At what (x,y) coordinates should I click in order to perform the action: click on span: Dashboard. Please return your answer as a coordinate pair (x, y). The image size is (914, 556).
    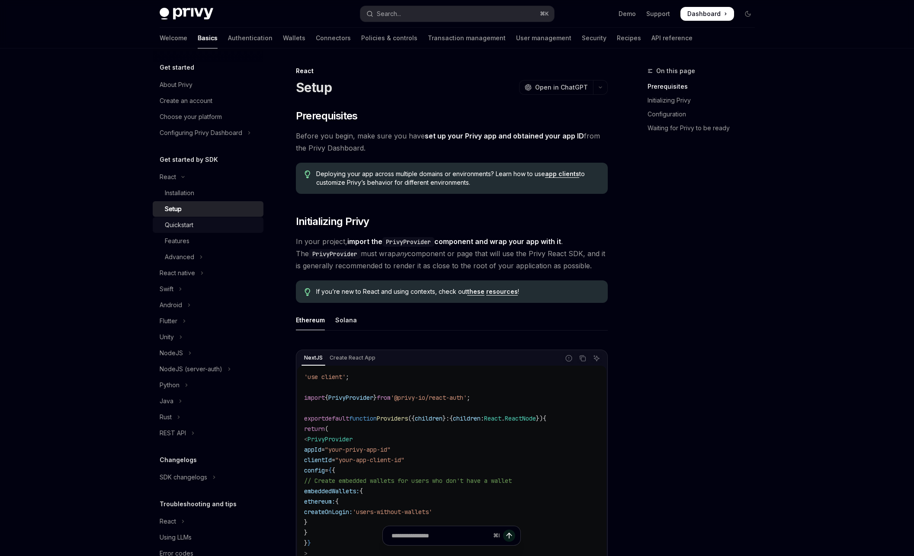
    Looking at the image, I should click on (704, 14).